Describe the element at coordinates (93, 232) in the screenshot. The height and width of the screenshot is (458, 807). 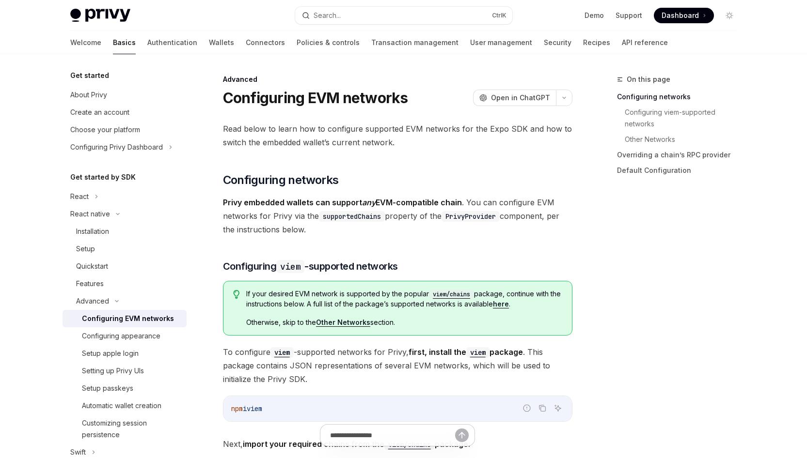
I see `div: Installation` at that location.